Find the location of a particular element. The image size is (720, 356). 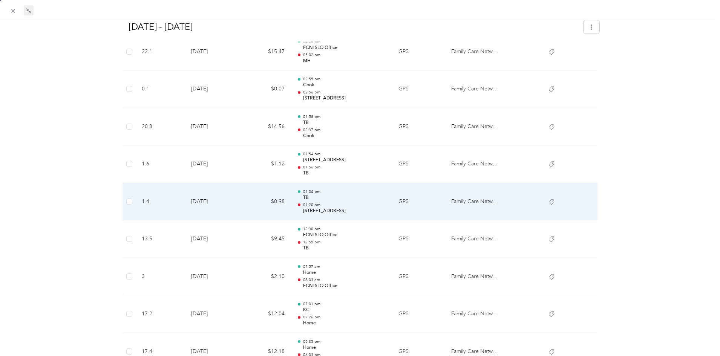

p: 02:37 pm is located at coordinates (344, 130).